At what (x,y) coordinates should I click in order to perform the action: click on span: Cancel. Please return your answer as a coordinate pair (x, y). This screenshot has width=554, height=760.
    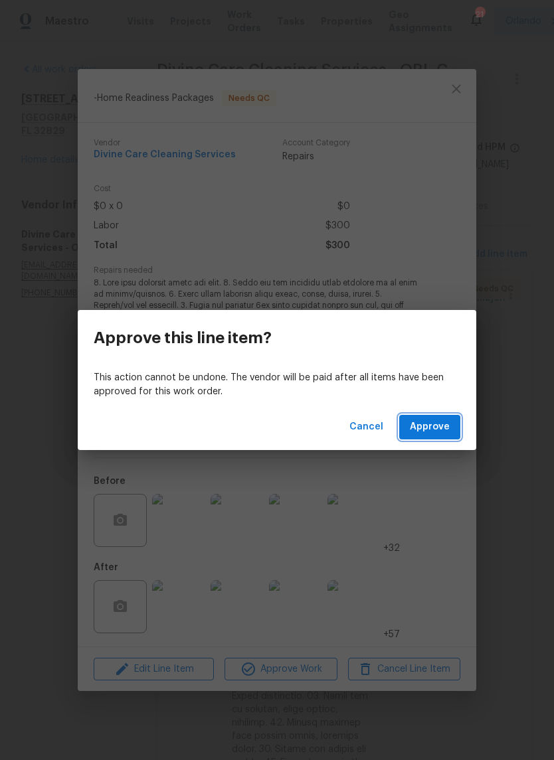
    Looking at the image, I should click on (366, 427).